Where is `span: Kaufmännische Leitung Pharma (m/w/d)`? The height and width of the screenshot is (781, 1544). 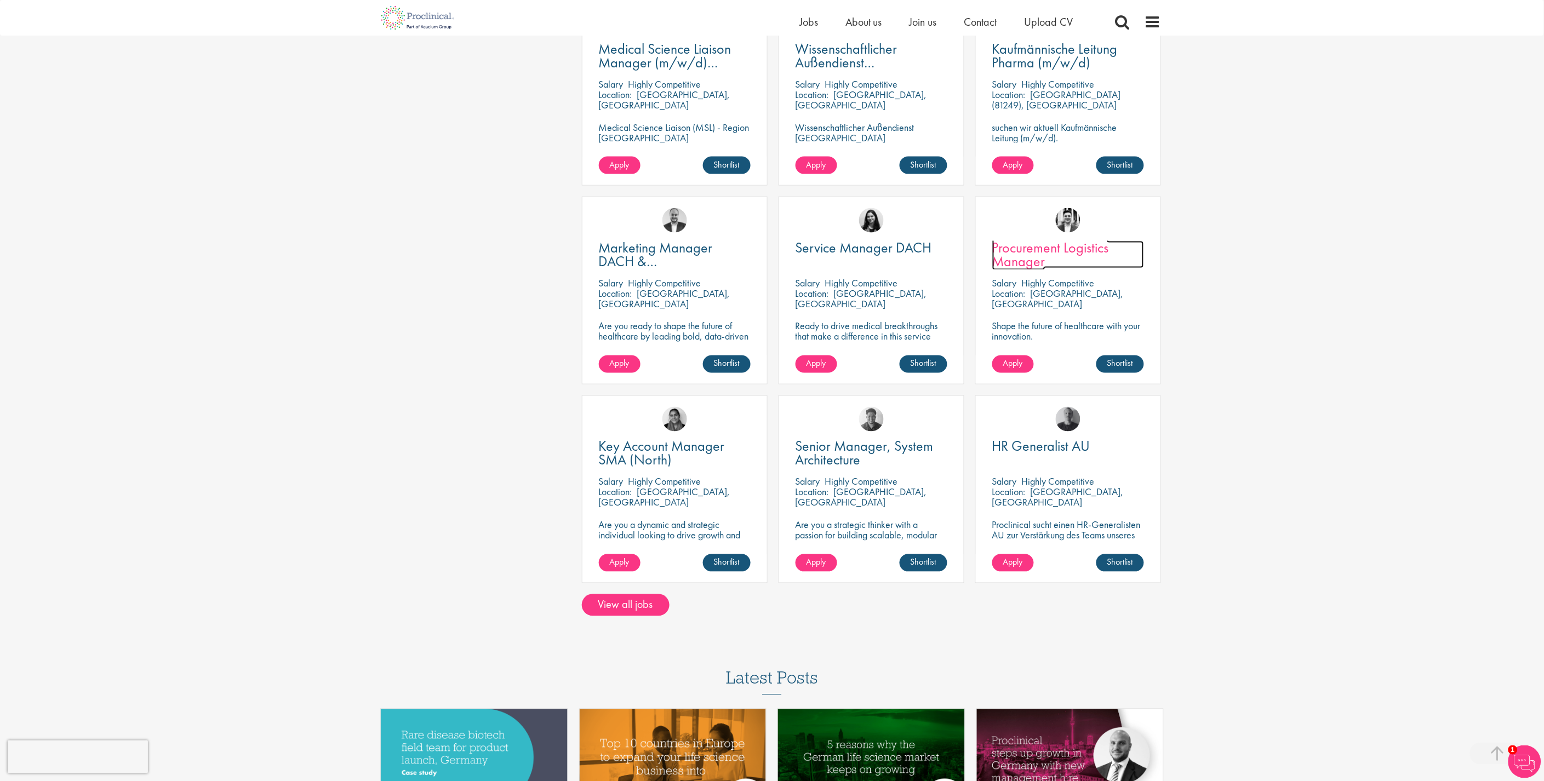
span: Kaufmännische Leitung Pharma (m/w/d) is located at coordinates (1054, 55).